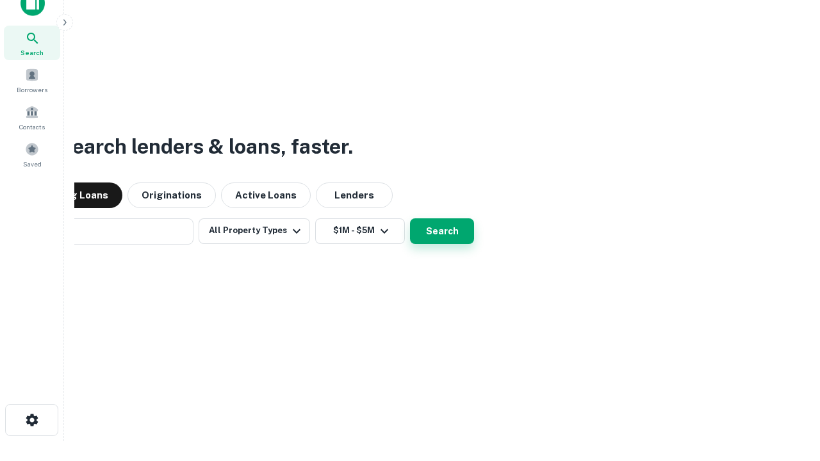 This screenshot has width=820, height=461. What do you see at coordinates (32, 90) in the screenshot?
I see `span: Borrowers` at bounding box center [32, 90].